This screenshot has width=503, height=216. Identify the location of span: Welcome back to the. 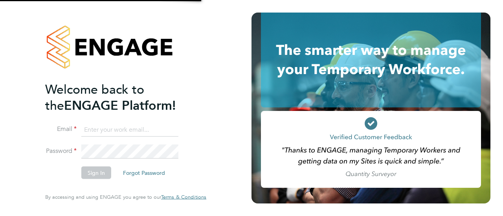
(95, 97).